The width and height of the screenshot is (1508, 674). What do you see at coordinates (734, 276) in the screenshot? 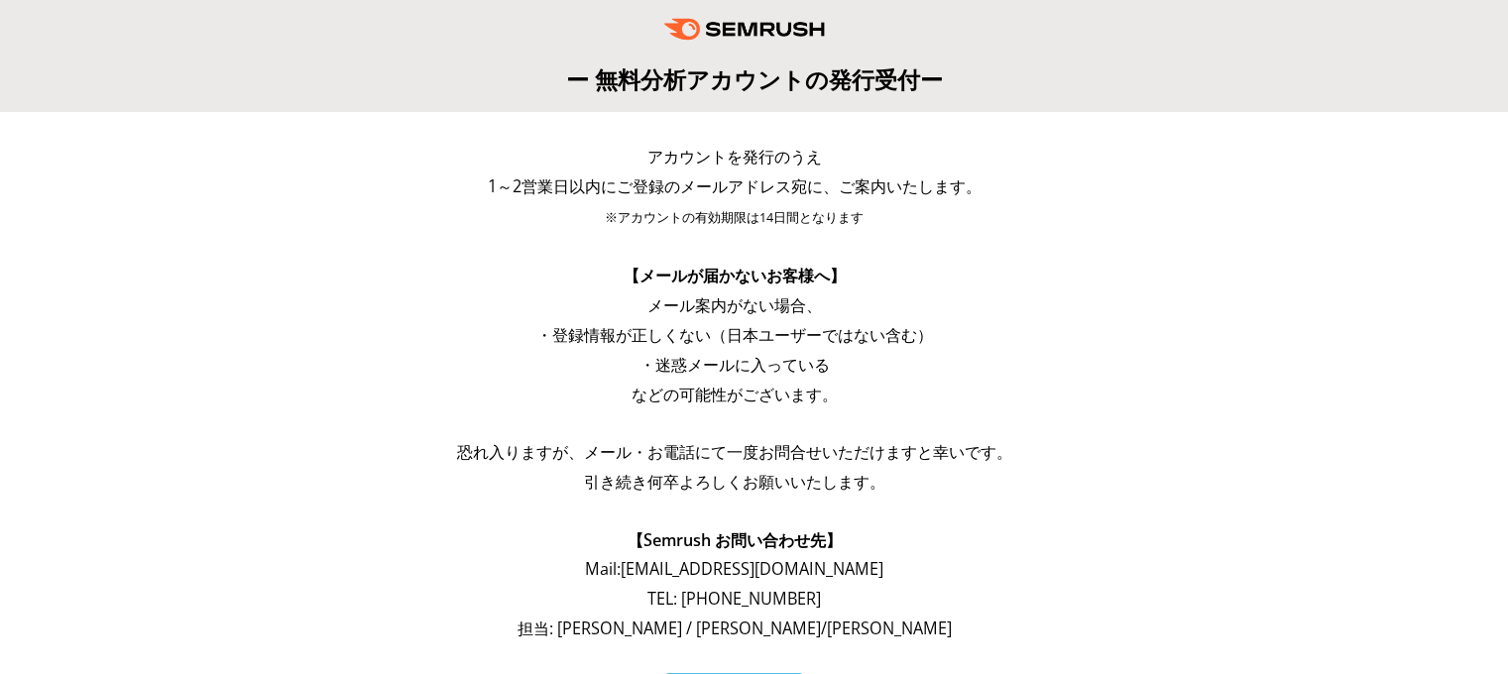
I see `span: 【メールが届かないお客様へ】` at bounding box center [734, 276].